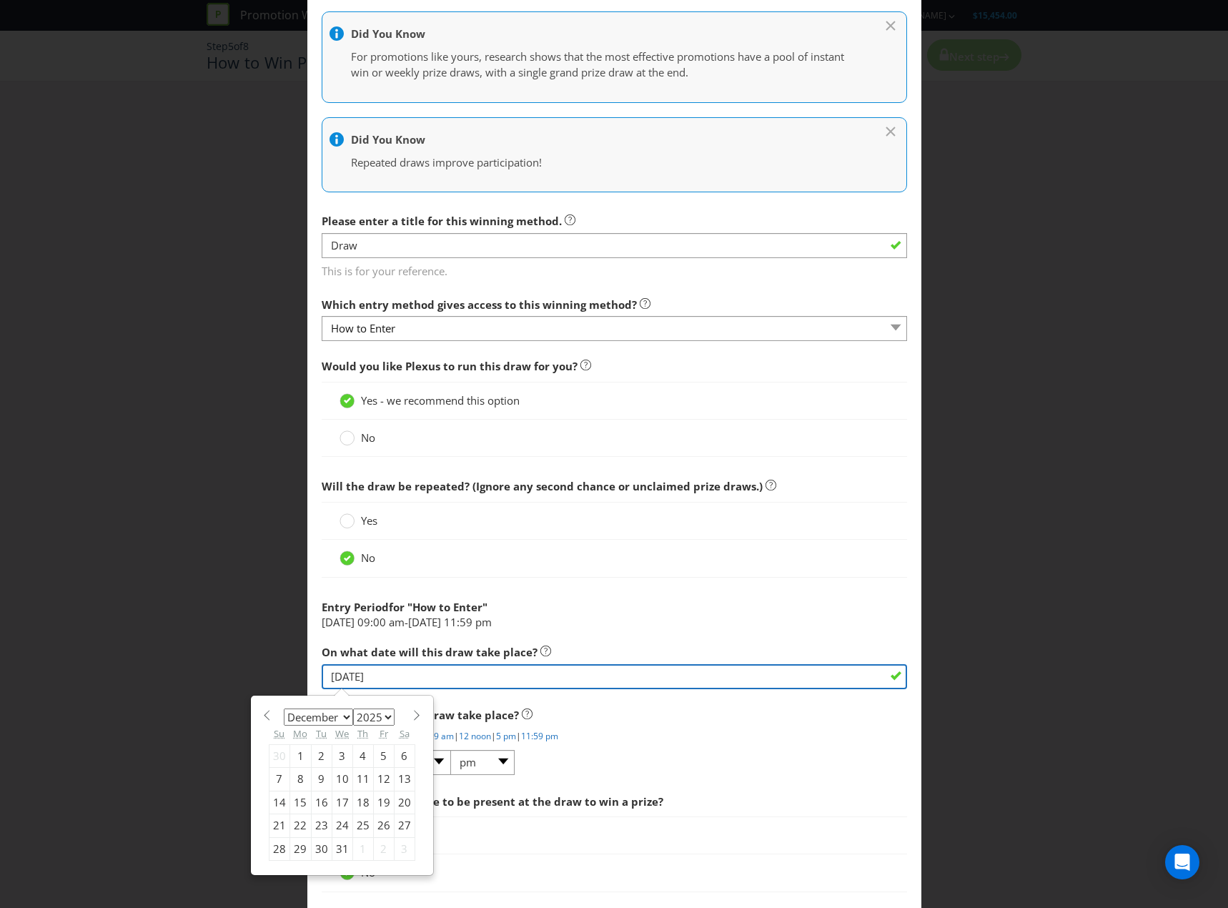  Describe the element at coordinates (279, 779) in the screenshot. I see `div: 7` at that location.